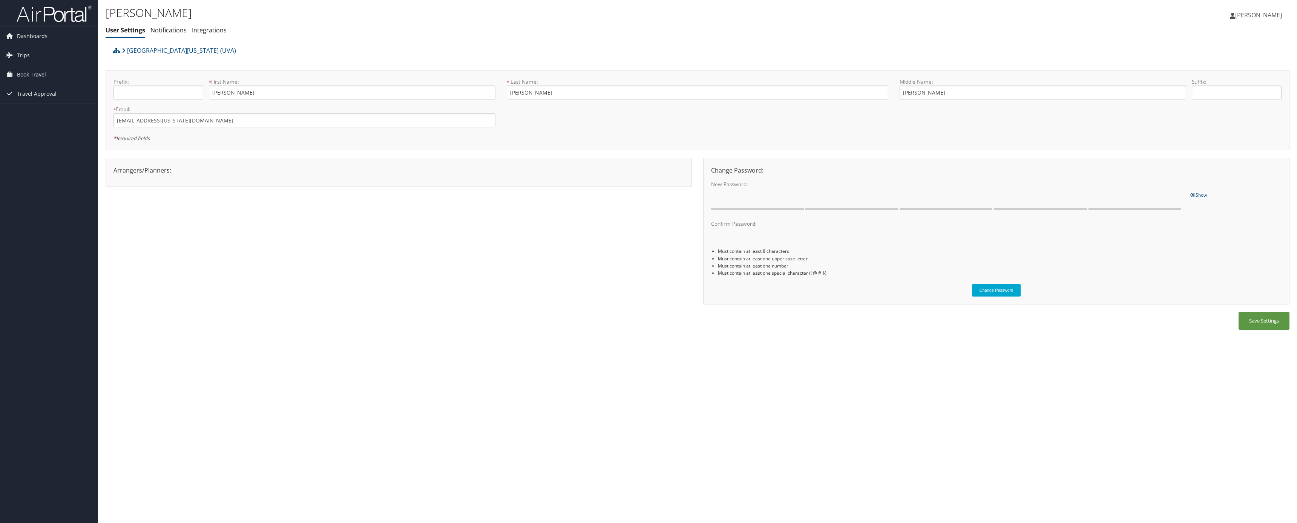 The image size is (1297, 523). What do you see at coordinates (1263, 321) in the screenshot?
I see `button: Save Settings` at bounding box center [1263, 321].